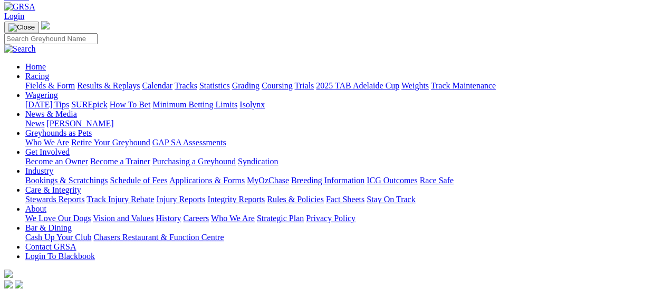  What do you see at coordinates (436, 180) in the screenshot?
I see `a: Race Safe` at bounding box center [436, 180].